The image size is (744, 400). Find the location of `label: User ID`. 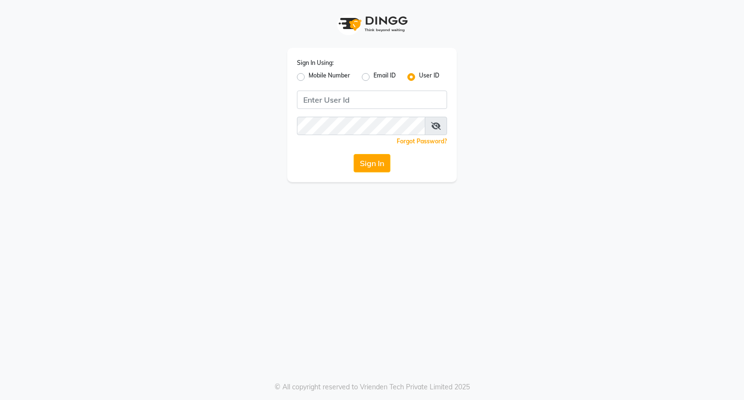

label: User ID is located at coordinates (429, 77).